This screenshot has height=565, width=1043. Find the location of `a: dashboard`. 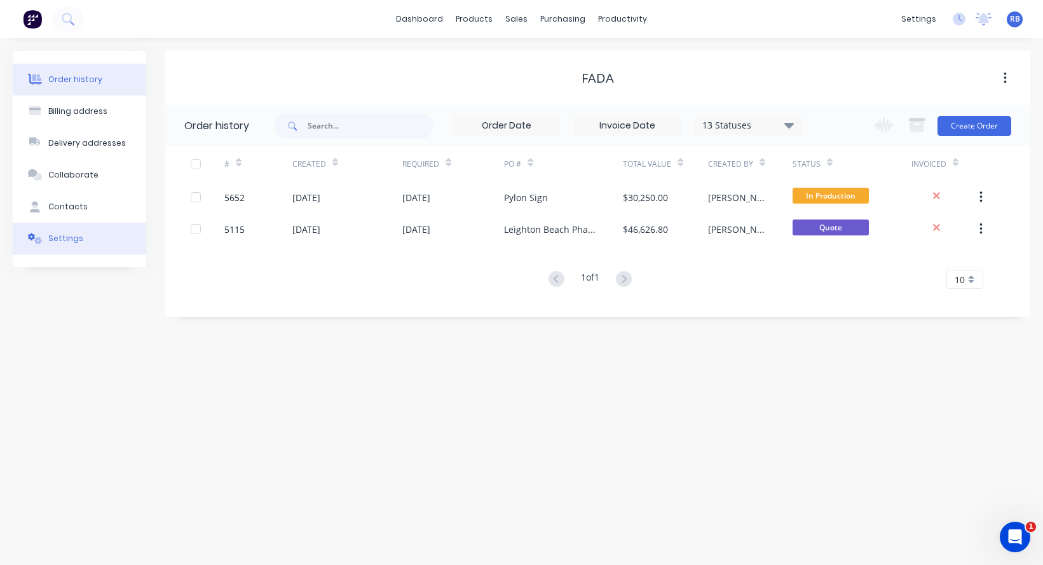

a: dashboard is located at coordinates (420, 19).